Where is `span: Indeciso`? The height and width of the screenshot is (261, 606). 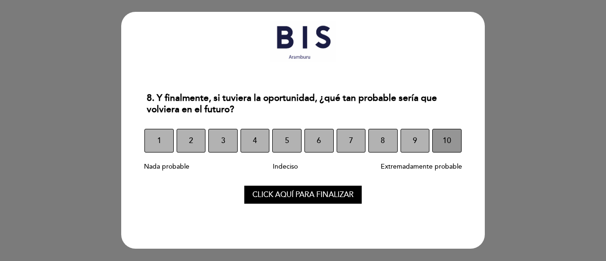
span: Indeciso is located at coordinates (285, 166).